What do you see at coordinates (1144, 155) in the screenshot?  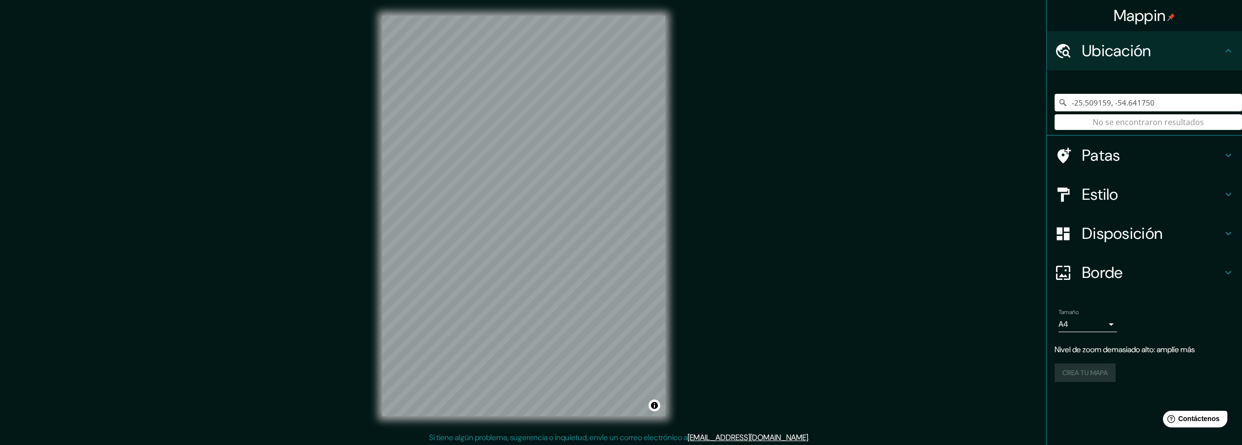 I see `div: Patas` at bounding box center [1144, 155].